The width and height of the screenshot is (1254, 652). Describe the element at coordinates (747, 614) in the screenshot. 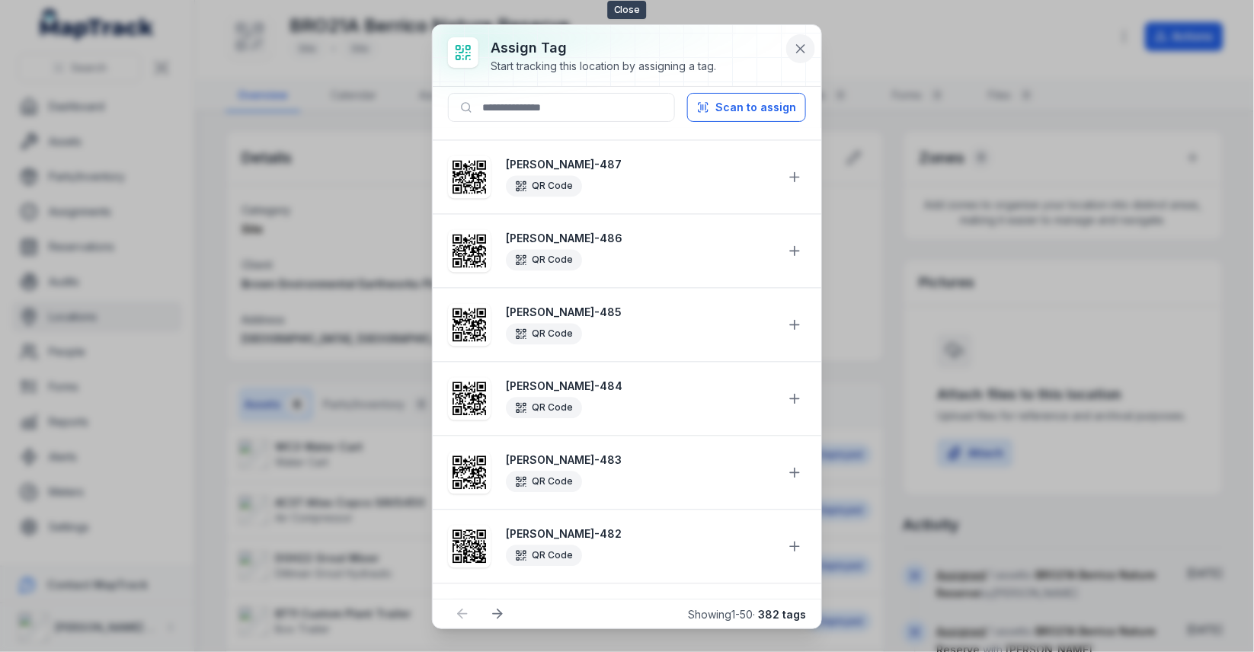

I see `span: Showing 1 - 50 ·` at that location.